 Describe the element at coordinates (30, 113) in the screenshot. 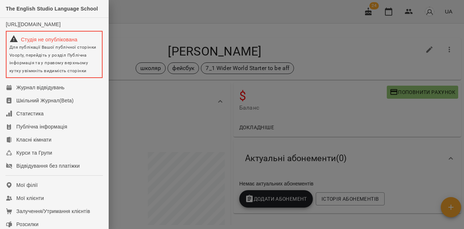

I see `div: Статистика` at that location.